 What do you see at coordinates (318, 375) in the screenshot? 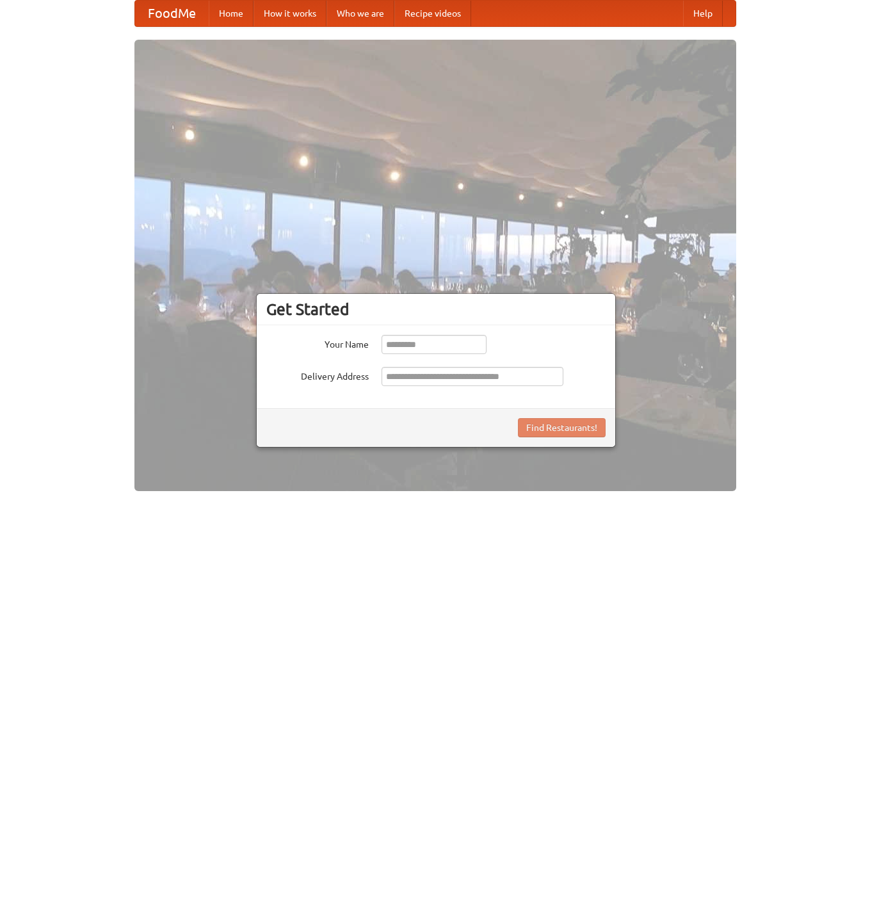
I see `label: Delivery Address` at bounding box center [318, 375].